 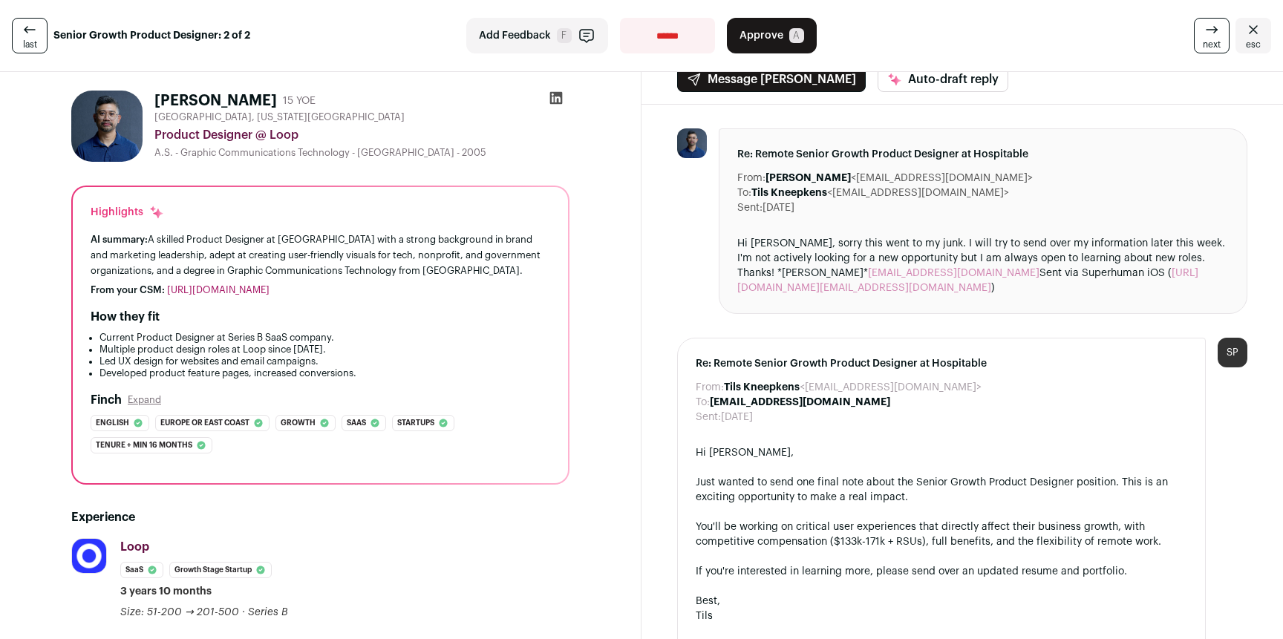 What do you see at coordinates (134, 547) in the screenshot?
I see `span: Loop` at bounding box center [134, 547].